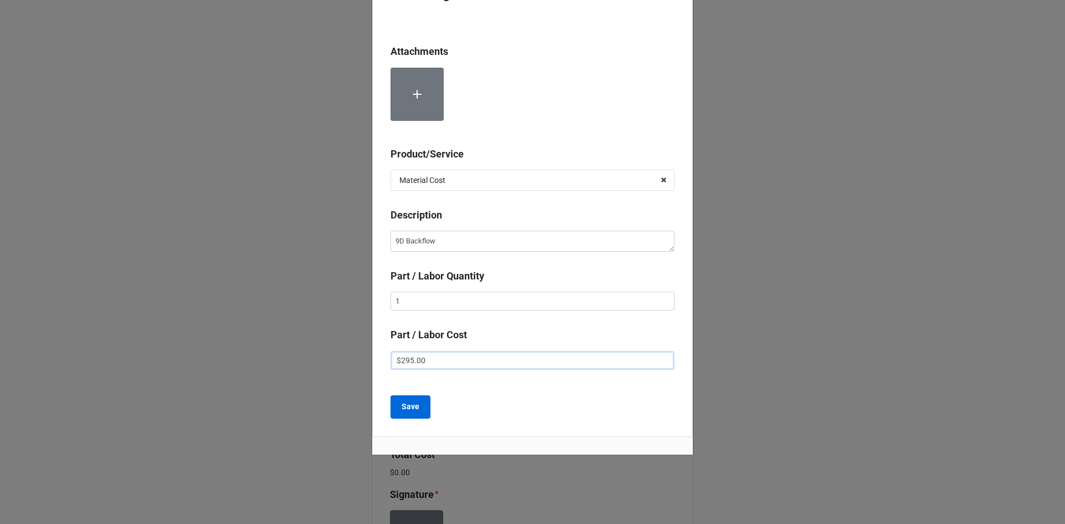 The height and width of the screenshot is (524, 1065). I want to click on label: Product/Service, so click(427, 154).